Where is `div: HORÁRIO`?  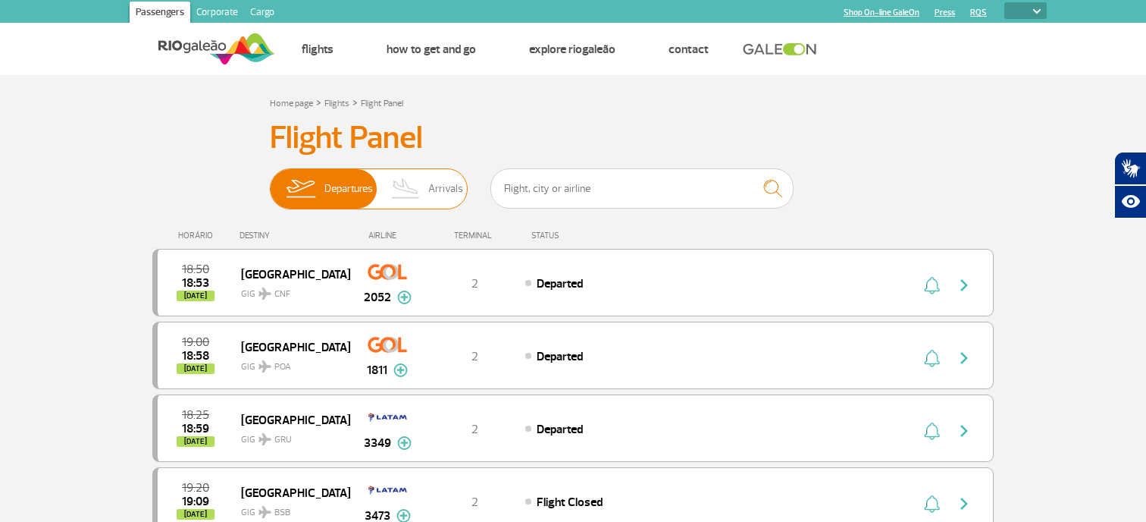
div: HORÁRIO is located at coordinates (198, 235).